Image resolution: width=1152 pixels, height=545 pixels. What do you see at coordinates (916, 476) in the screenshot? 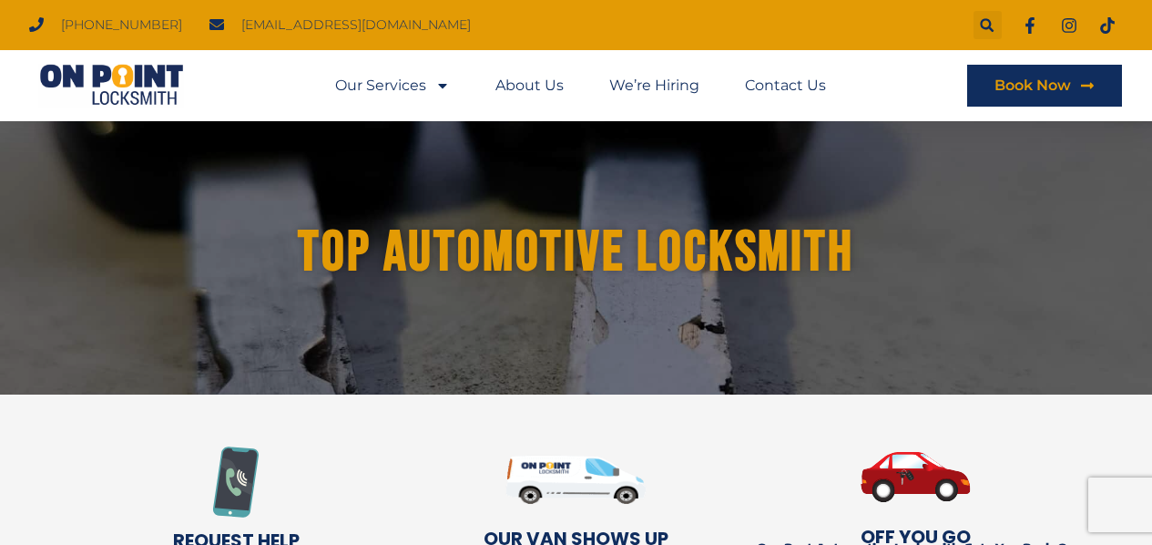
I see `img: Automotive Locksmith 2` at bounding box center [916, 476].